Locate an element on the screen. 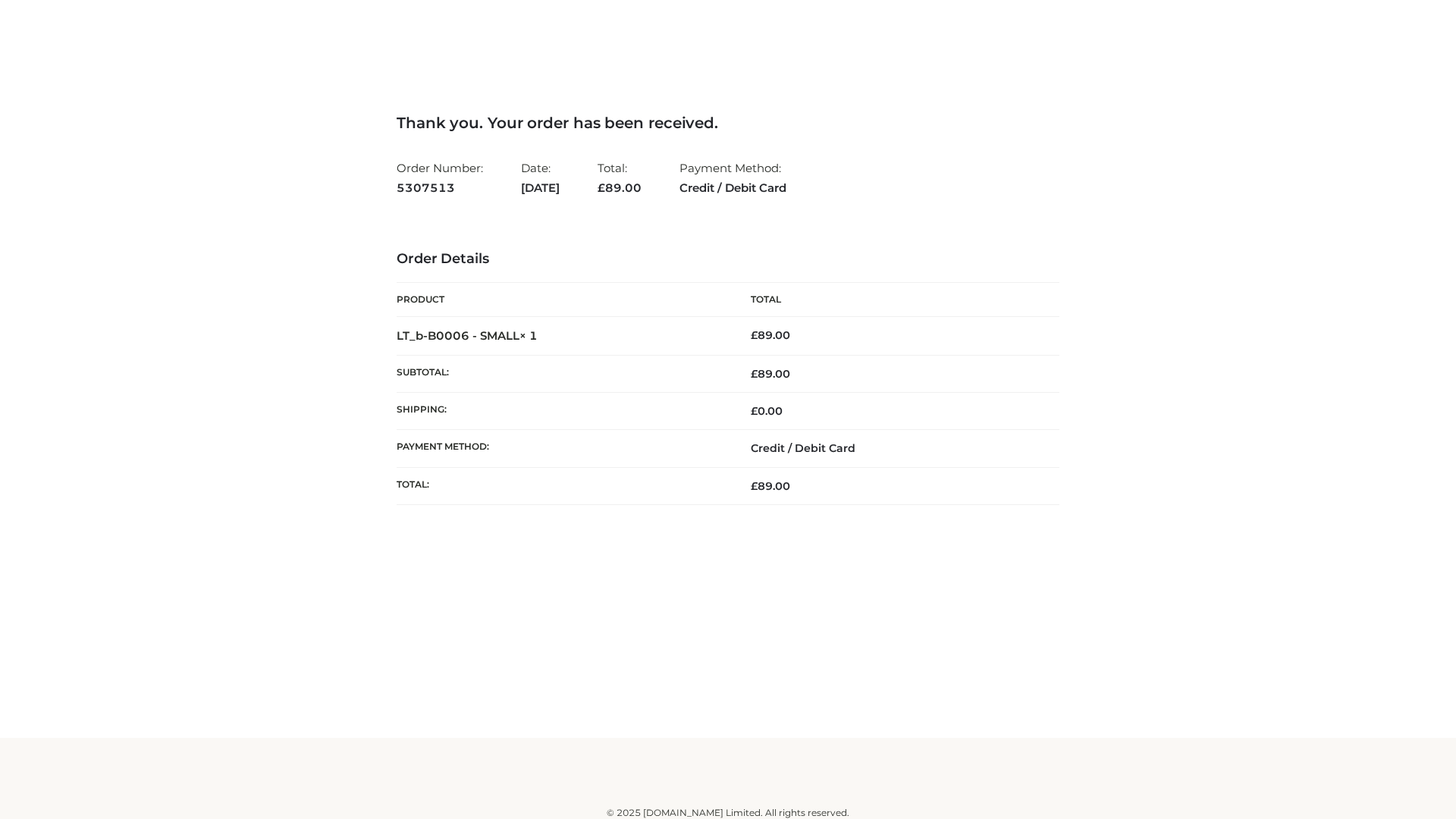 This screenshot has height=819, width=1456. strong: × 1 is located at coordinates (528, 335).